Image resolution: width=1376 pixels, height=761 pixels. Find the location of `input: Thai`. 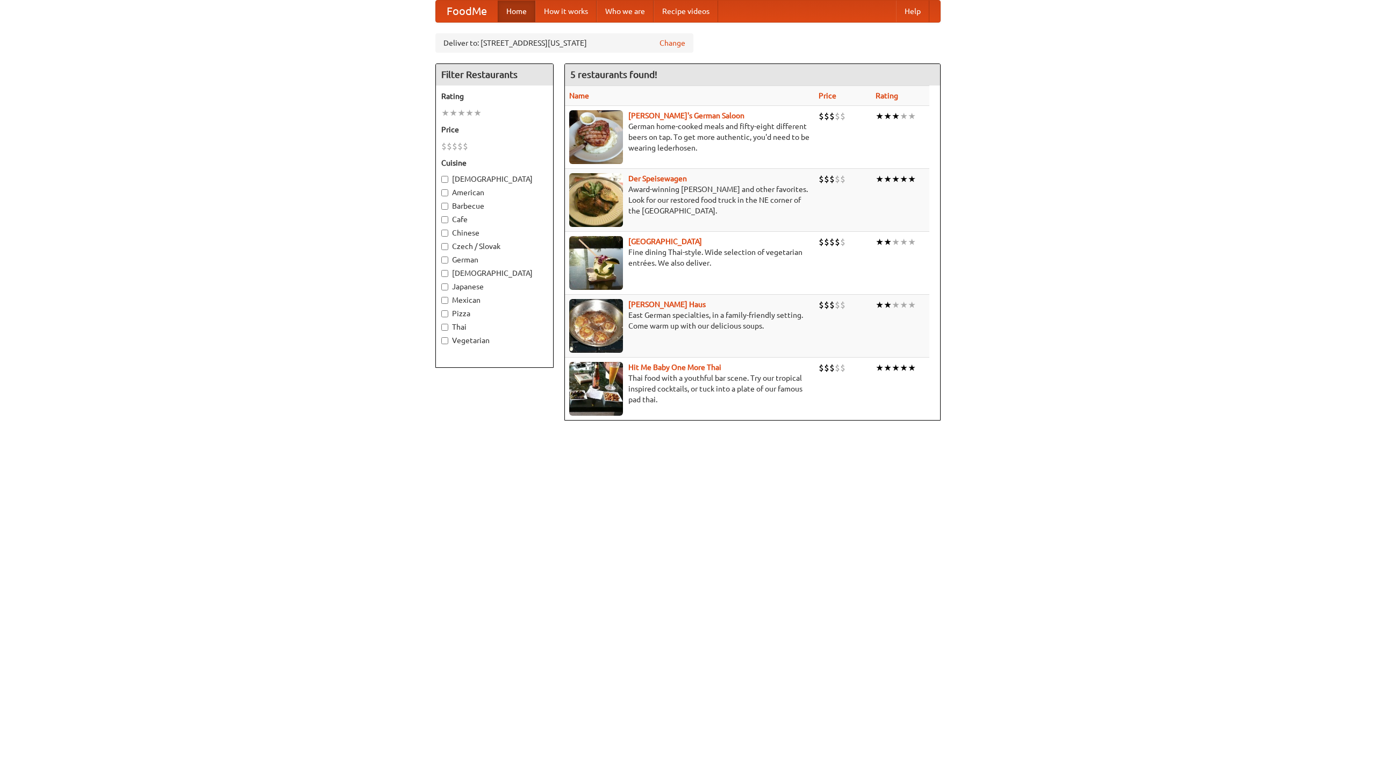

input: Thai is located at coordinates (445, 327).